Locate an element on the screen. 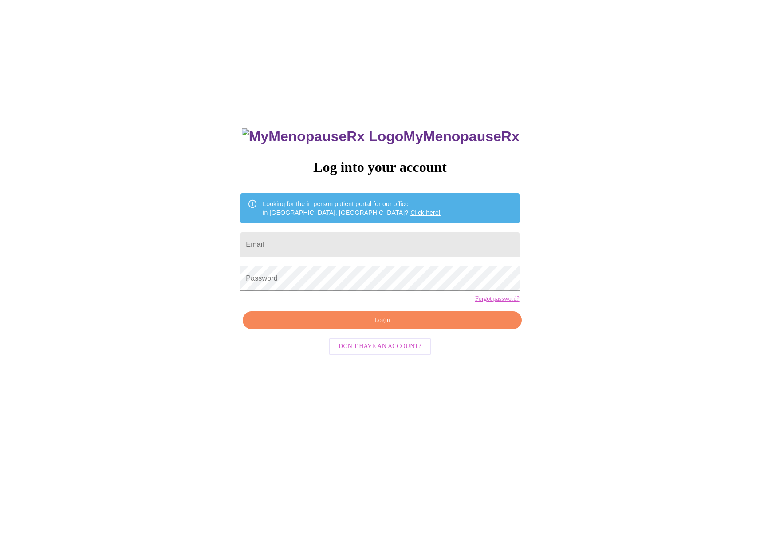 The image size is (760, 552). a: Click here! is located at coordinates (426, 213).